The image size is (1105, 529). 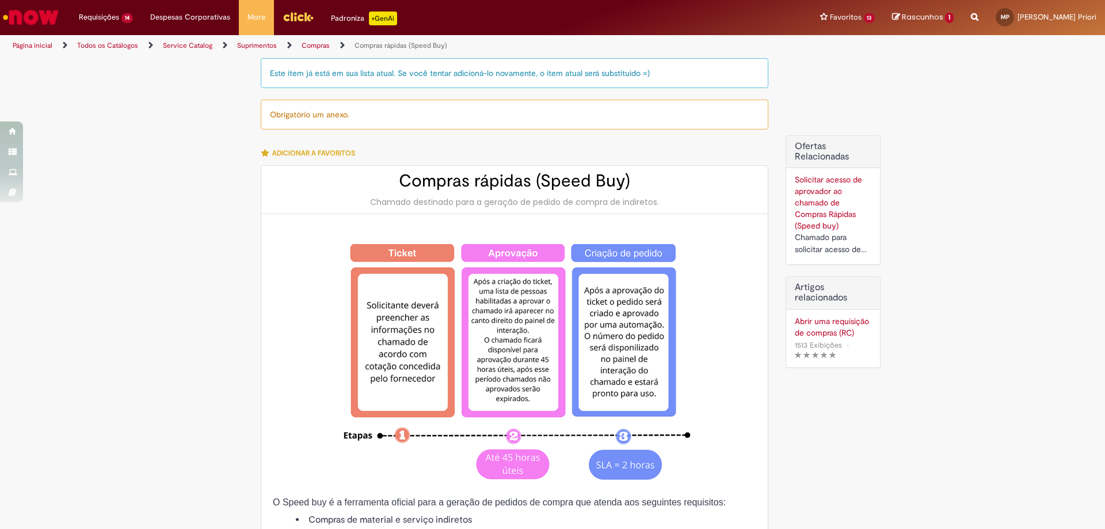 I want to click on span: Despesas Corporativas, so click(x=190, y=17).